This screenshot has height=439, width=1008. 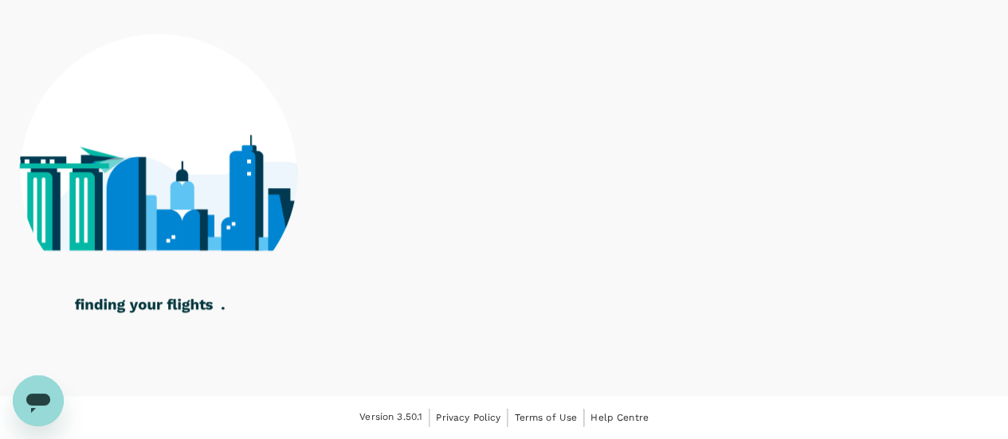 I want to click on span: Privacy Policy, so click(x=468, y=417).